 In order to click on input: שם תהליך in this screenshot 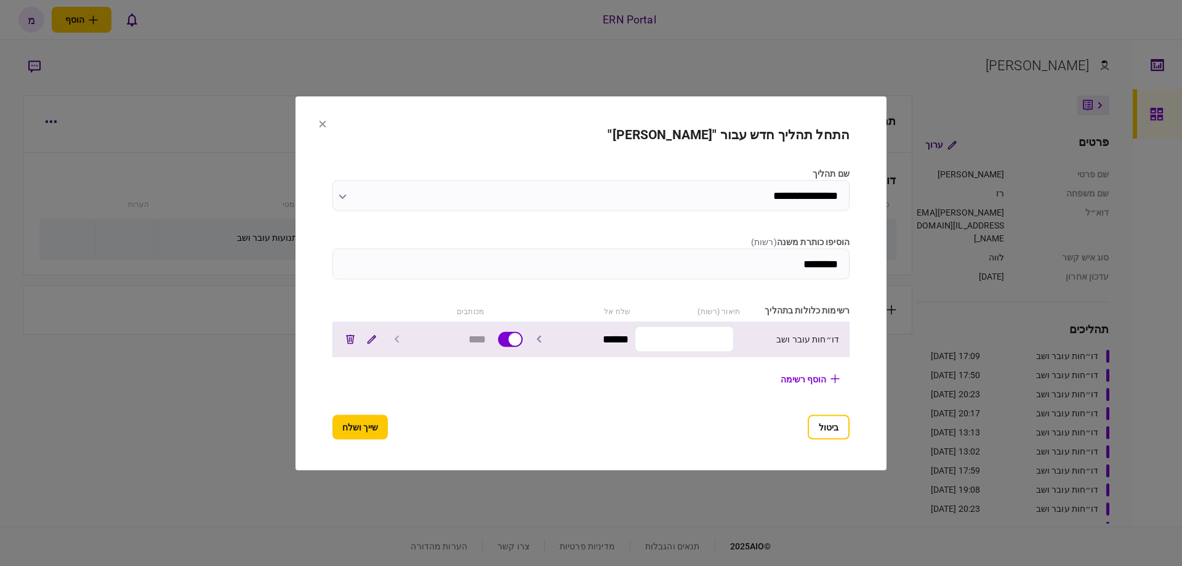, I will do `click(591, 195)`.